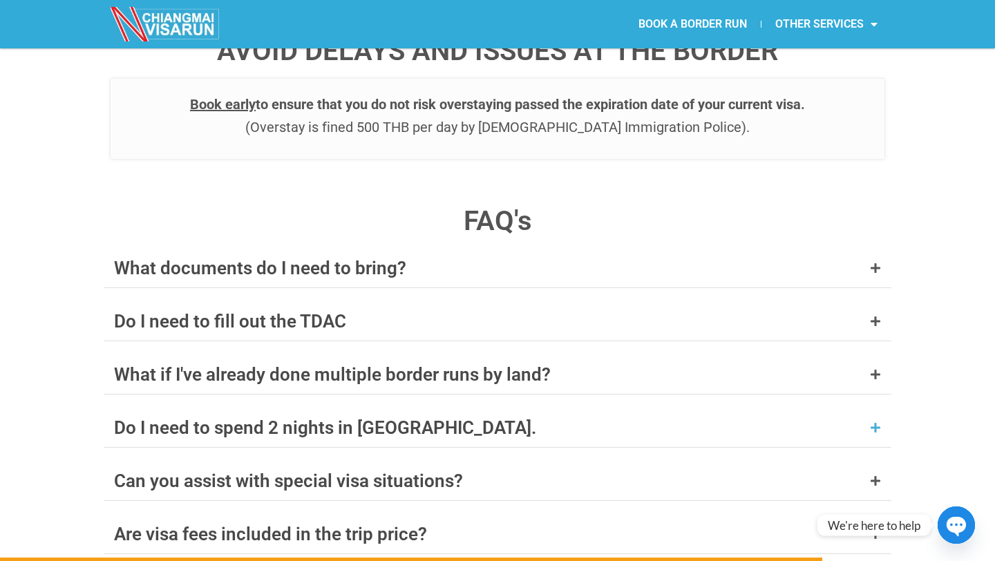 The width and height of the screenshot is (995, 561). I want to click on u: Book early, so click(222, 104).